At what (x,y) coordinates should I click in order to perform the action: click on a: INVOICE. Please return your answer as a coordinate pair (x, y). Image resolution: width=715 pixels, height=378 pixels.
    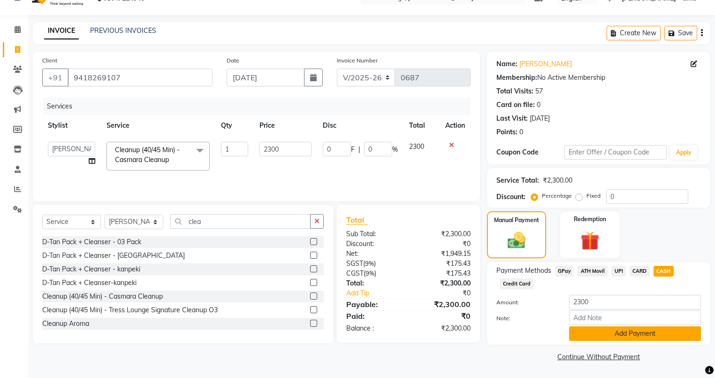
    Looking at the image, I should click on (61, 31).